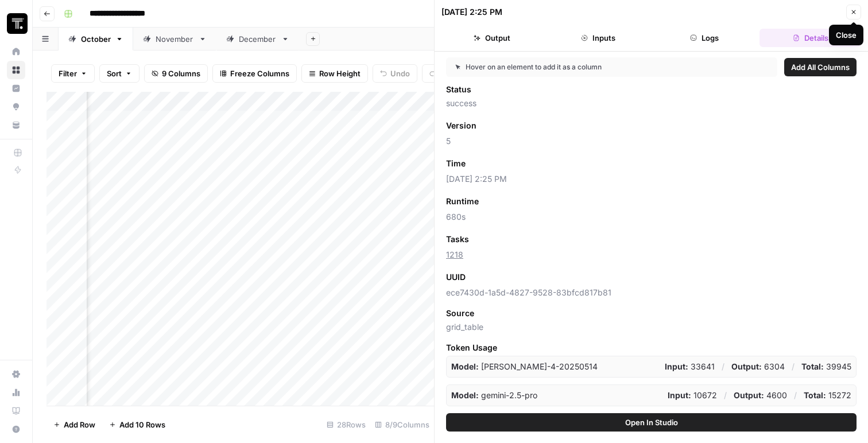  Describe the element at coordinates (492, 38) in the screenshot. I see `button: Output` at that location.